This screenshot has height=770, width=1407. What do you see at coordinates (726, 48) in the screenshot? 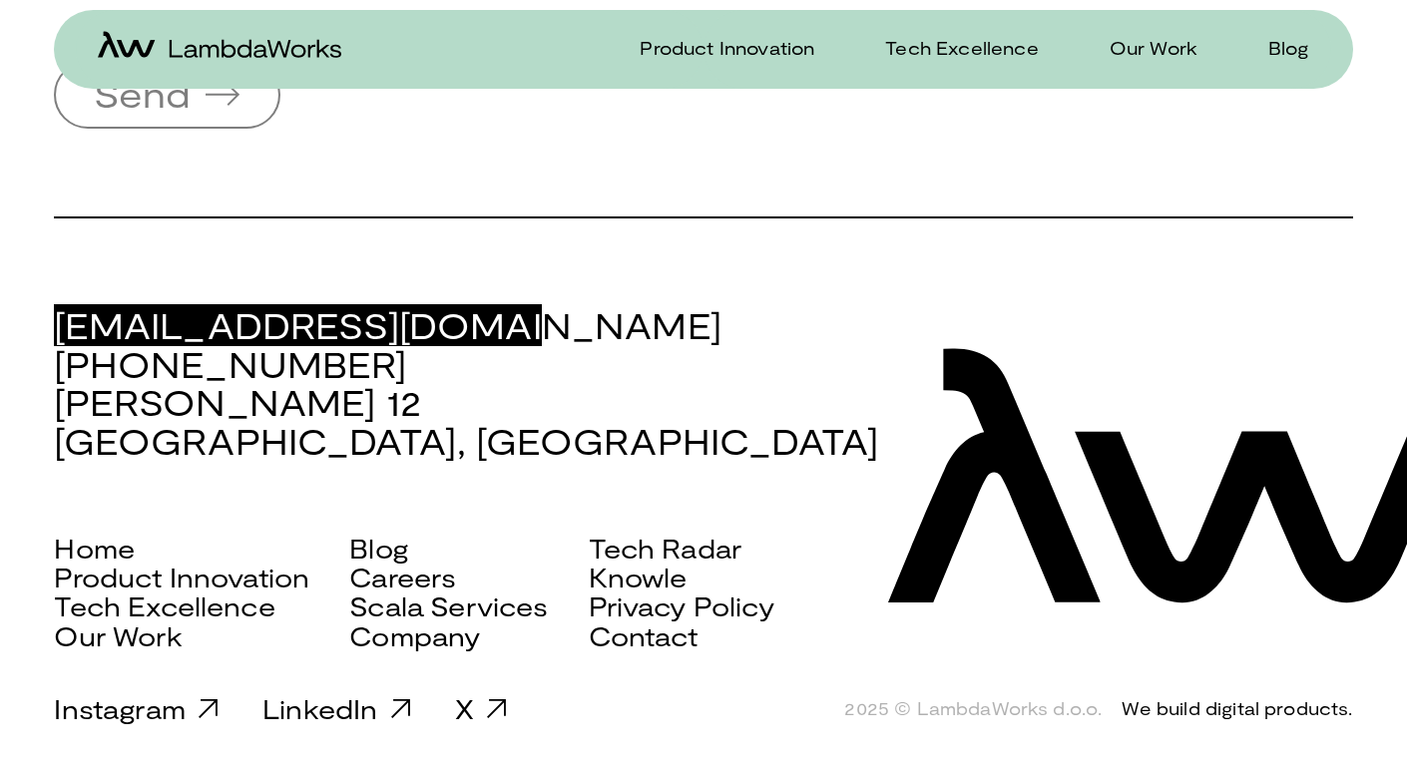
I see `p: Product Innovation` at bounding box center [726, 48].